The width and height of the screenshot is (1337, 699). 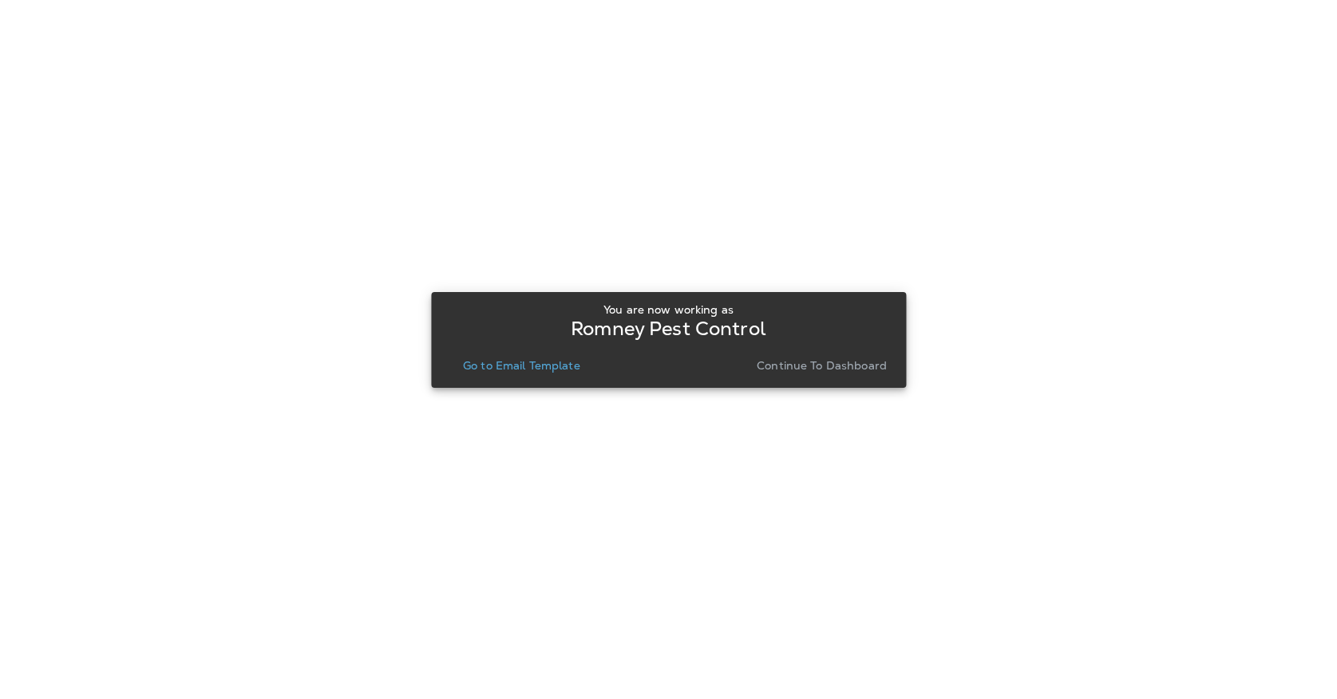 I want to click on button: Continue to Dashboard, so click(x=822, y=366).